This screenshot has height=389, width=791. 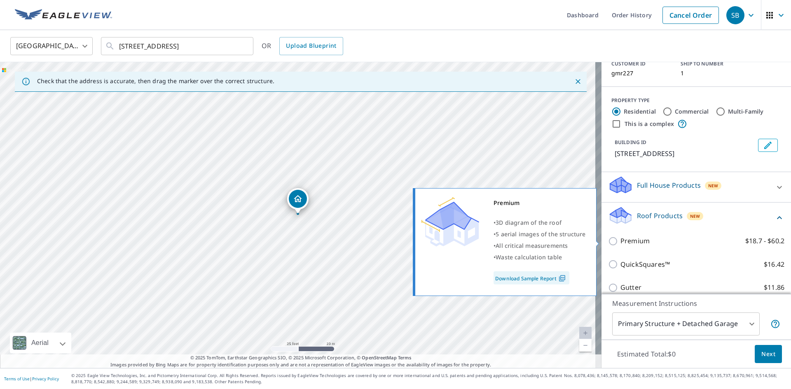 What do you see at coordinates (630, 142) in the screenshot?
I see `p: BUILDING ID` at bounding box center [630, 142].